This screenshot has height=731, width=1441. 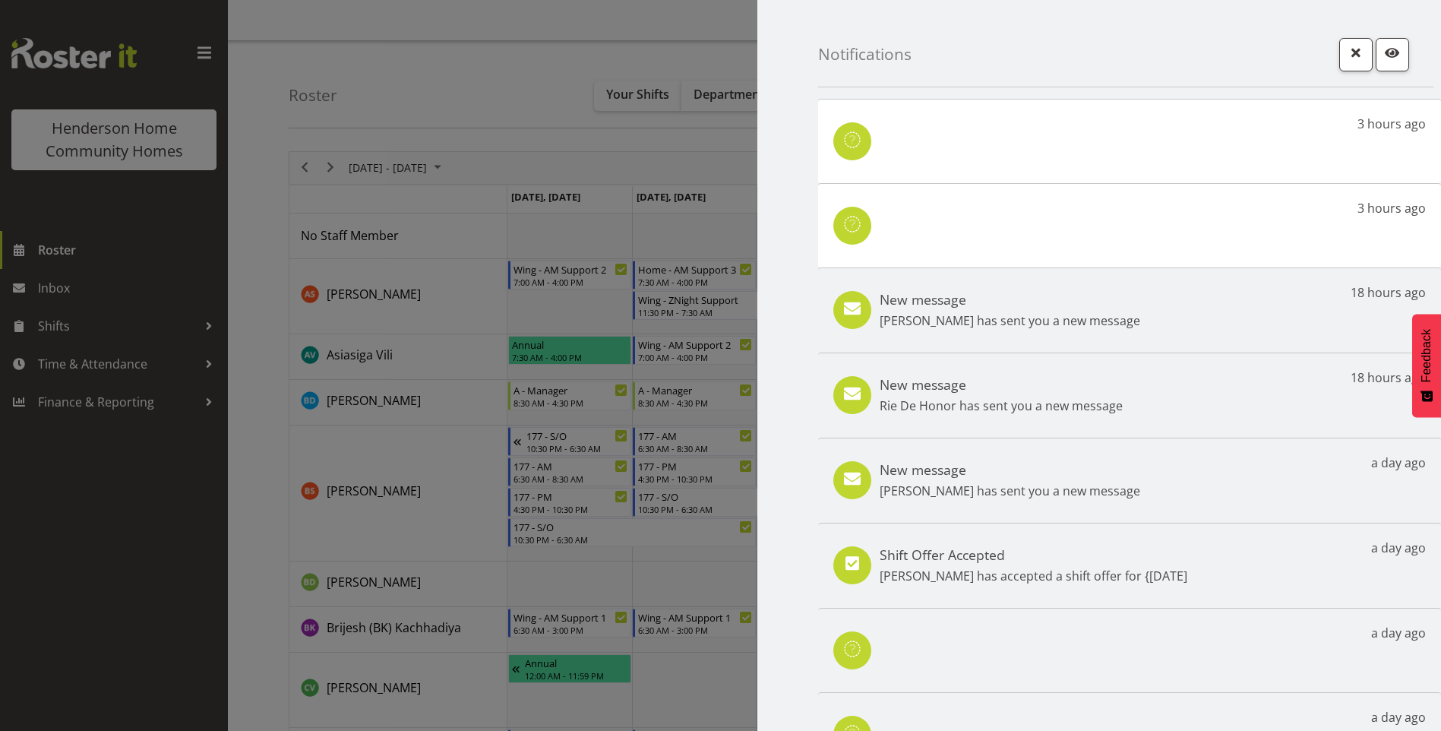 What do you see at coordinates (1426, 365) in the screenshot?
I see `button: Feedback - Show survey` at bounding box center [1426, 365].